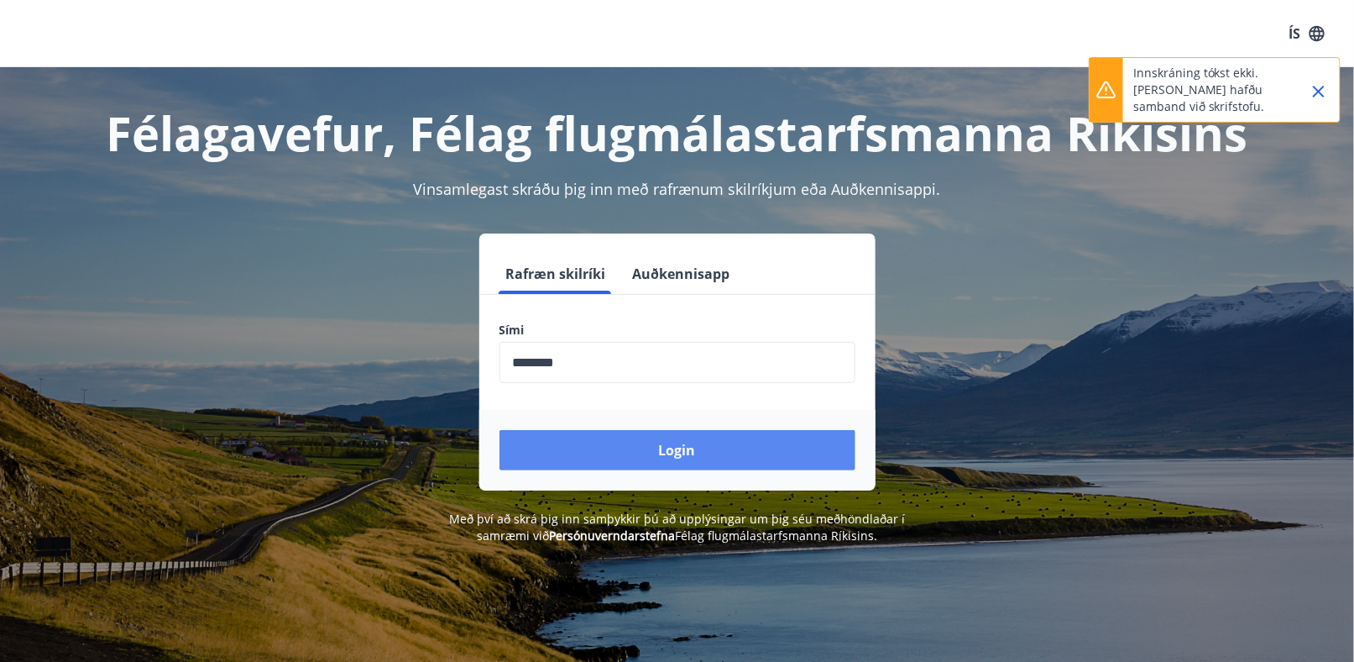 The image size is (1354, 662). I want to click on button: Rafræn skilríki, so click(556, 274).